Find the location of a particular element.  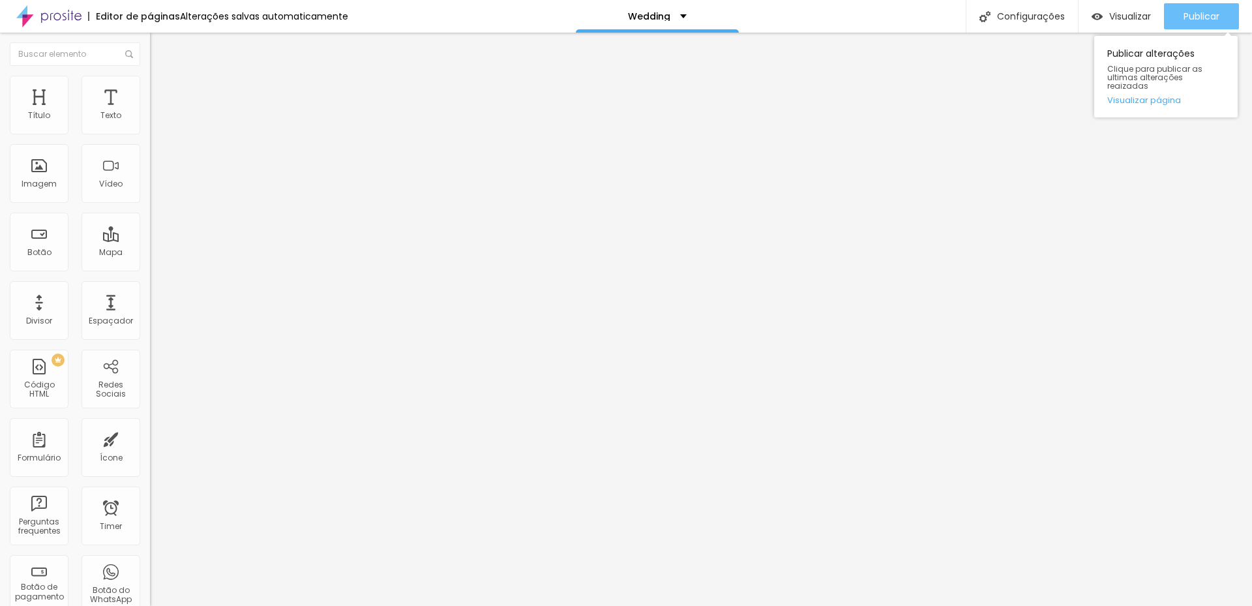

span: Clique para publicar as ultimas alterações reaizadas is located at coordinates (1166, 78).